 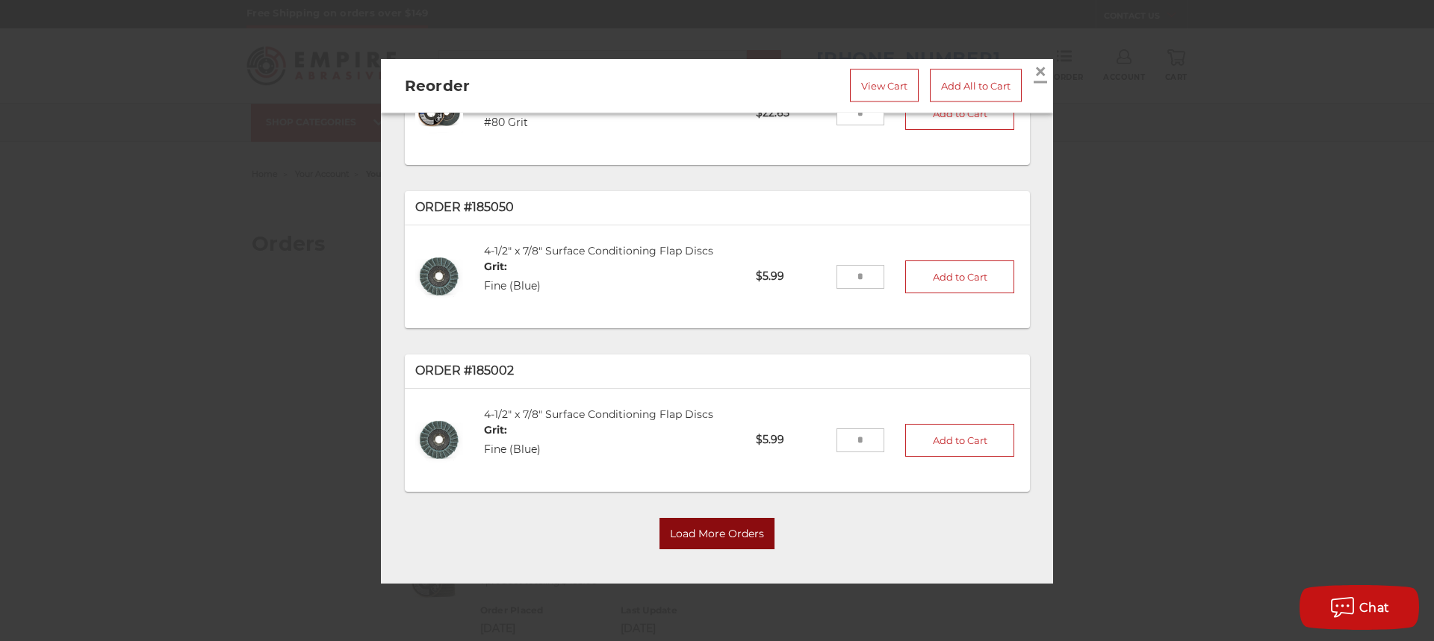 What do you see at coordinates (1359, 608) in the screenshot?
I see `button: Chat` at bounding box center [1359, 608].